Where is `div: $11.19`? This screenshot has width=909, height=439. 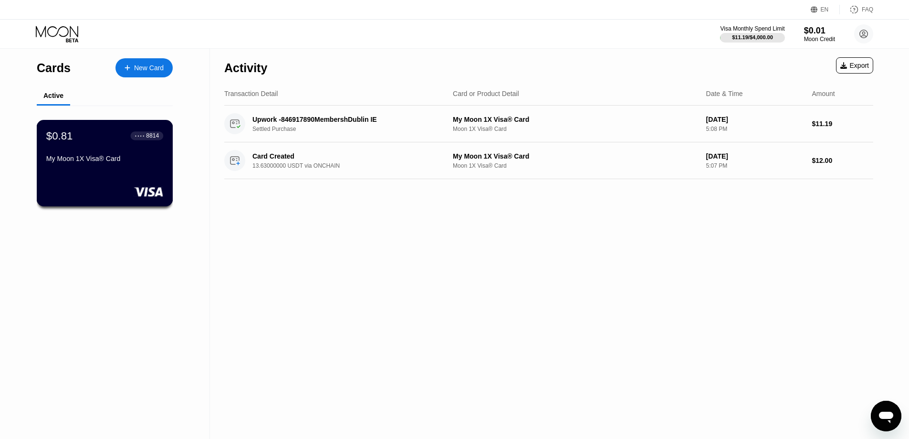
div: $11.19 is located at coordinates (842, 124).